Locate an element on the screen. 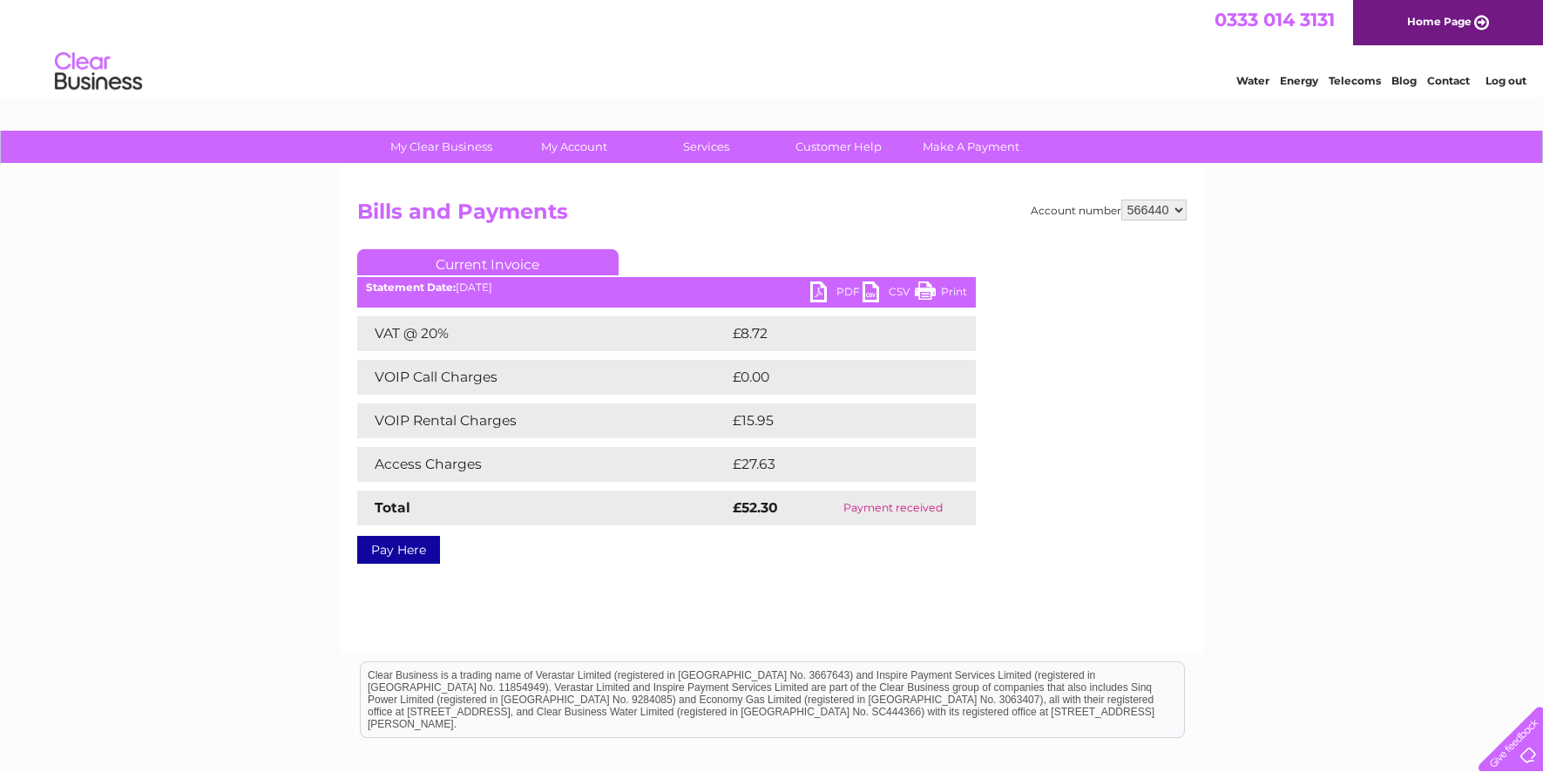  strong: Total is located at coordinates (392, 507).